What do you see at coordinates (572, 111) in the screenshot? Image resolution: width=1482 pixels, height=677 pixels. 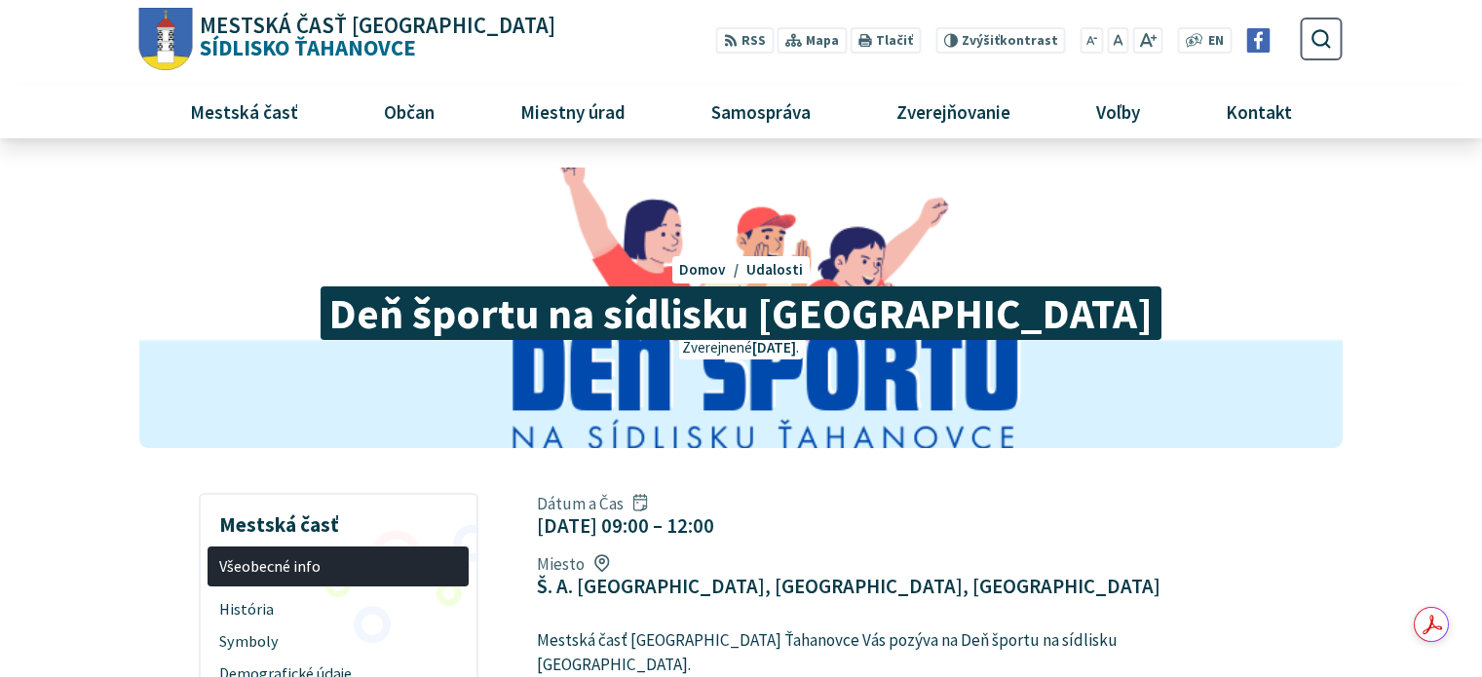 I see `a: Miestny úrad` at bounding box center [572, 111].